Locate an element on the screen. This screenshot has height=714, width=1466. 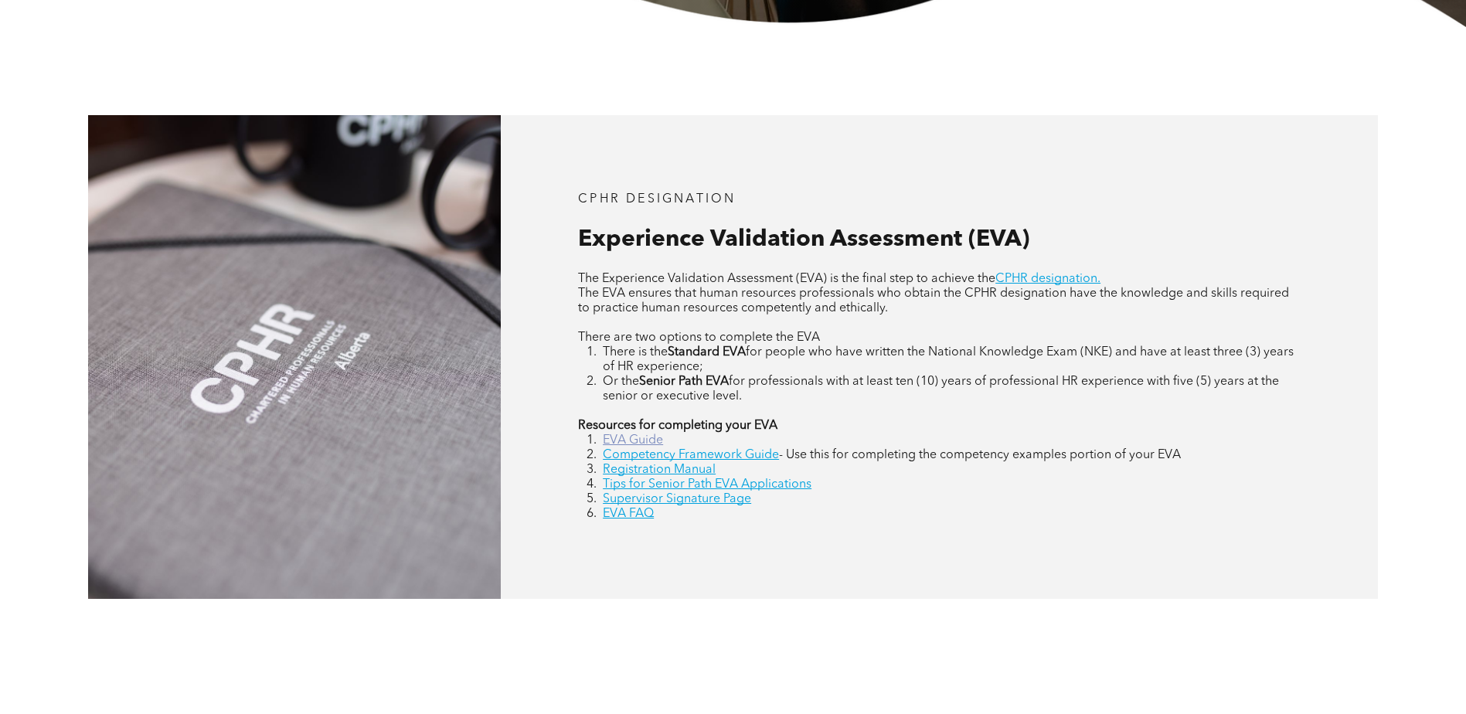
span: There is the is located at coordinates (635, 352).